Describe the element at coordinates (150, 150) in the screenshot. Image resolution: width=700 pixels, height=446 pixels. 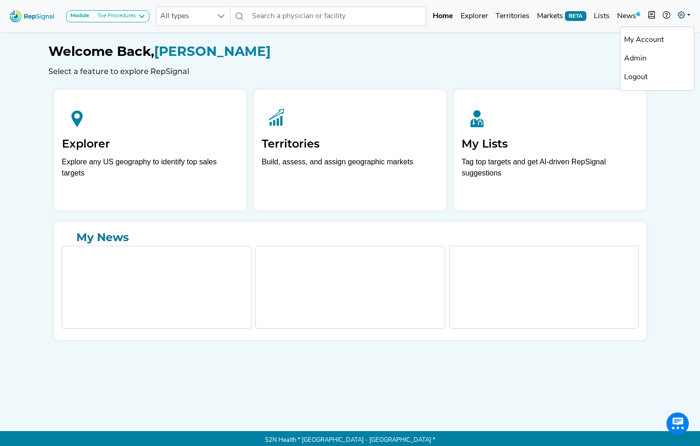
I see `a: ExplorerExplore any US geography to identify top sales targets` at that location.